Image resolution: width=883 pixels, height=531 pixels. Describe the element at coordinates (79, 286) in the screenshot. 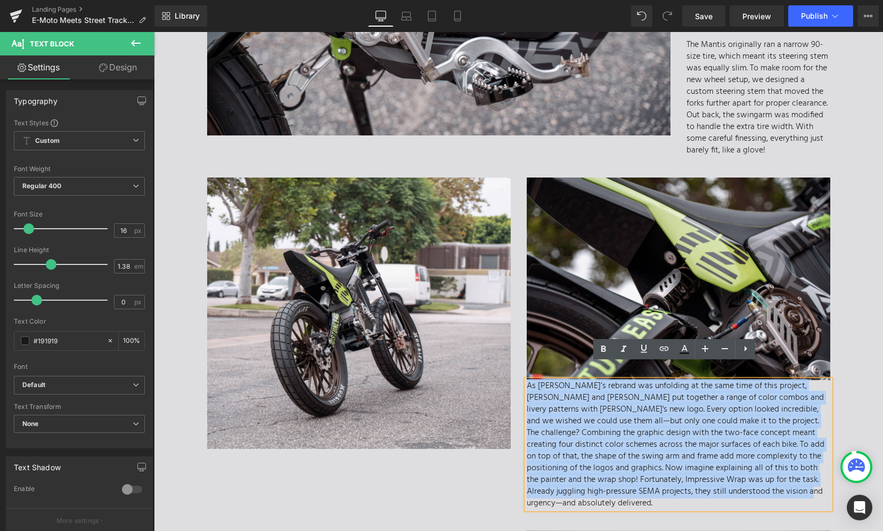

I see `div: Letter Spacing` at that location.